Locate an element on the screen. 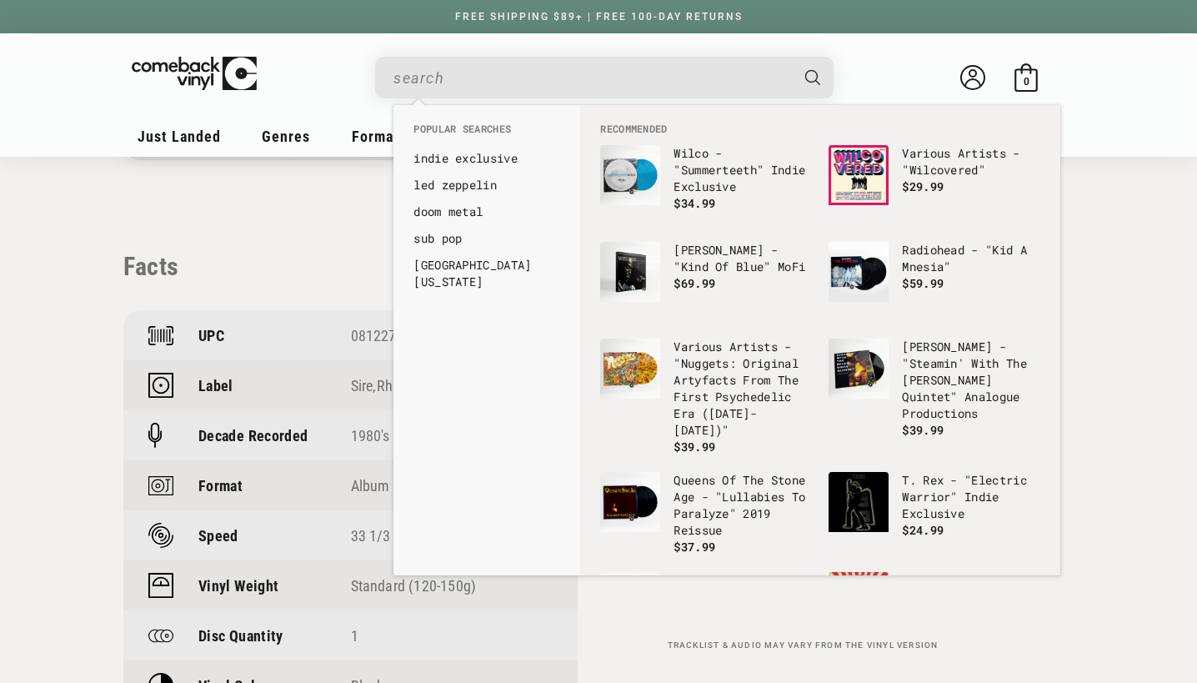 This screenshot has height=683, width=1197. p: Wilco - "Summerteeth" Indie Exclusive is located at coordinates (743, 170).